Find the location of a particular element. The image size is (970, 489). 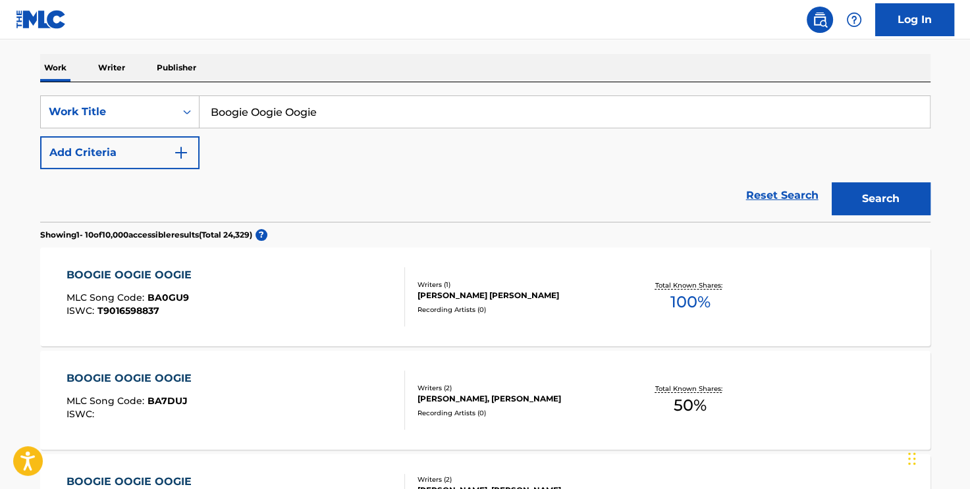

div: Drag is located at coordinates (912, 459).